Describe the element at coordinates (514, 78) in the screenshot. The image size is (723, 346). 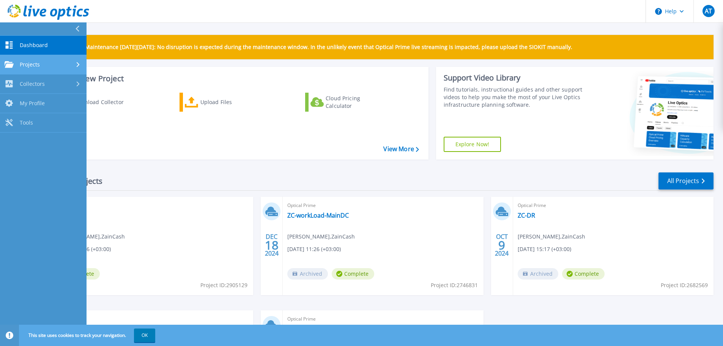
I see `div: Support Video Library` at that location.